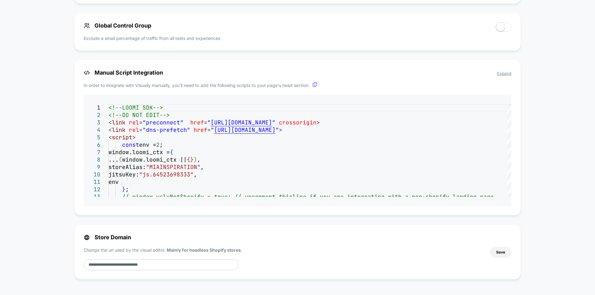 This screenshot has height=295, width=595. Describe the element at coordinates (297, 72) in the screenshot. I see `span: Manual Script Integration` at that location.